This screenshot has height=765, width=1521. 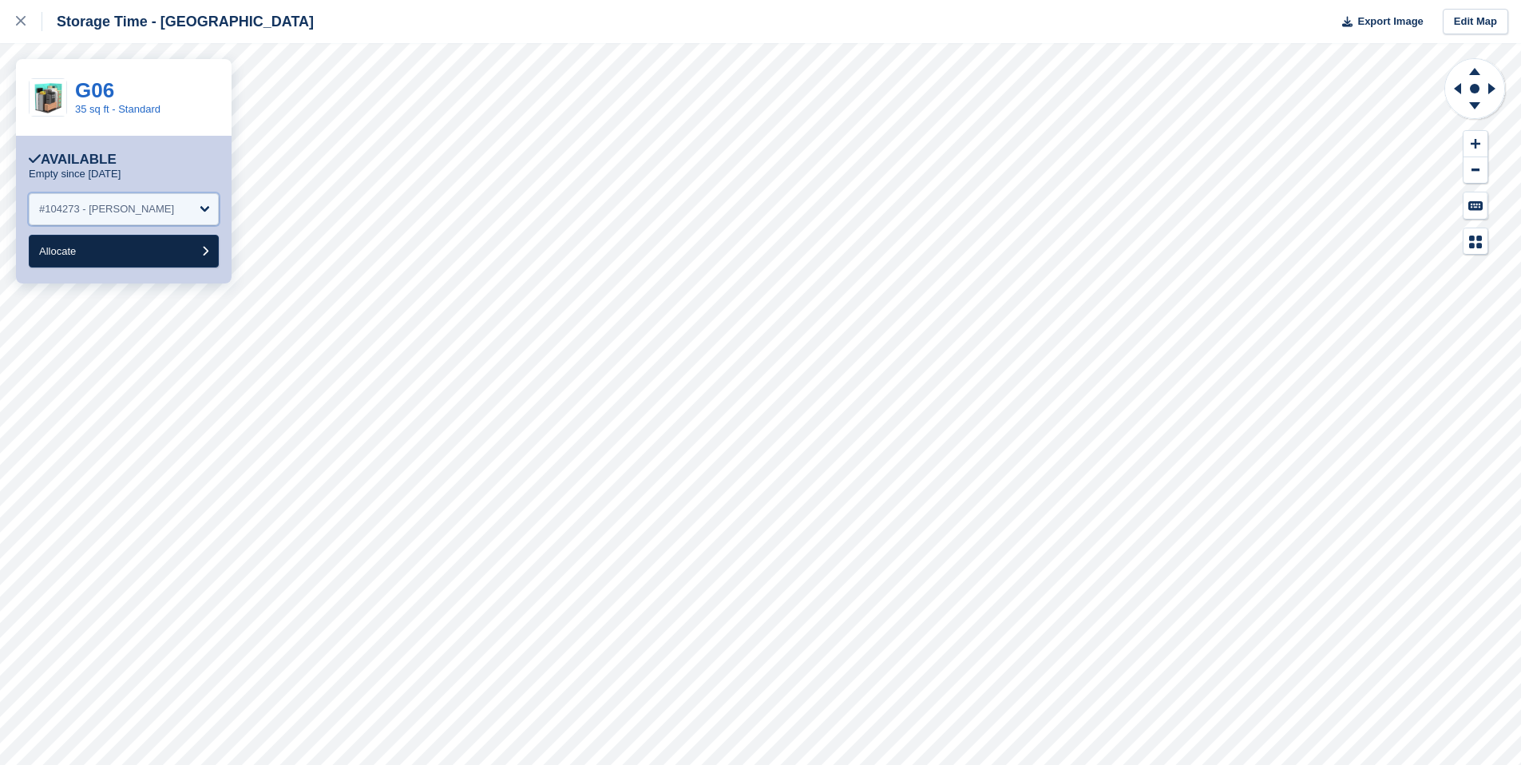 I want to click on button: Keyboard Shortcuts, so click(x=1476, y=205).